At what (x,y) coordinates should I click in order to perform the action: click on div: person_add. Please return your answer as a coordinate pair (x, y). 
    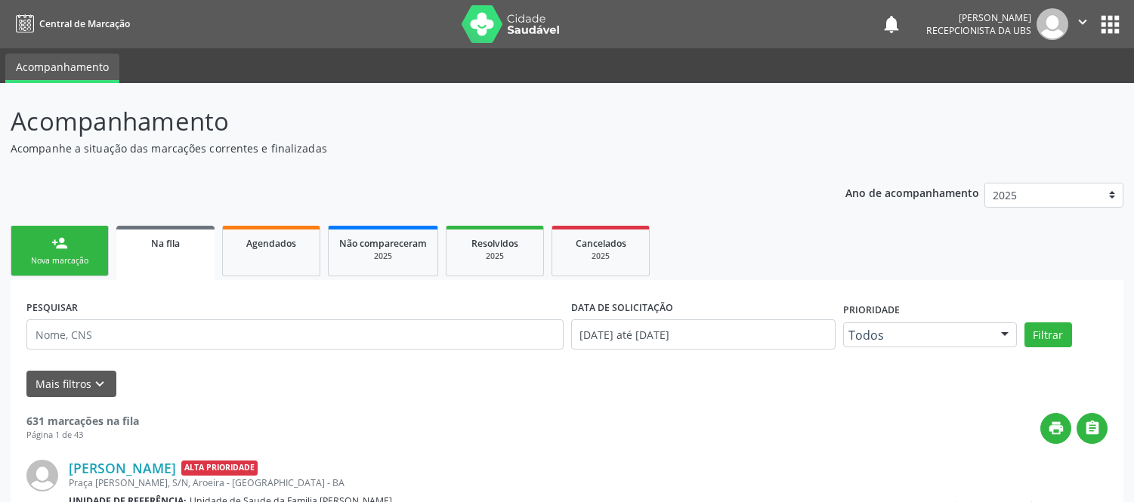
    Looking at the image, I should click on (60, 243).